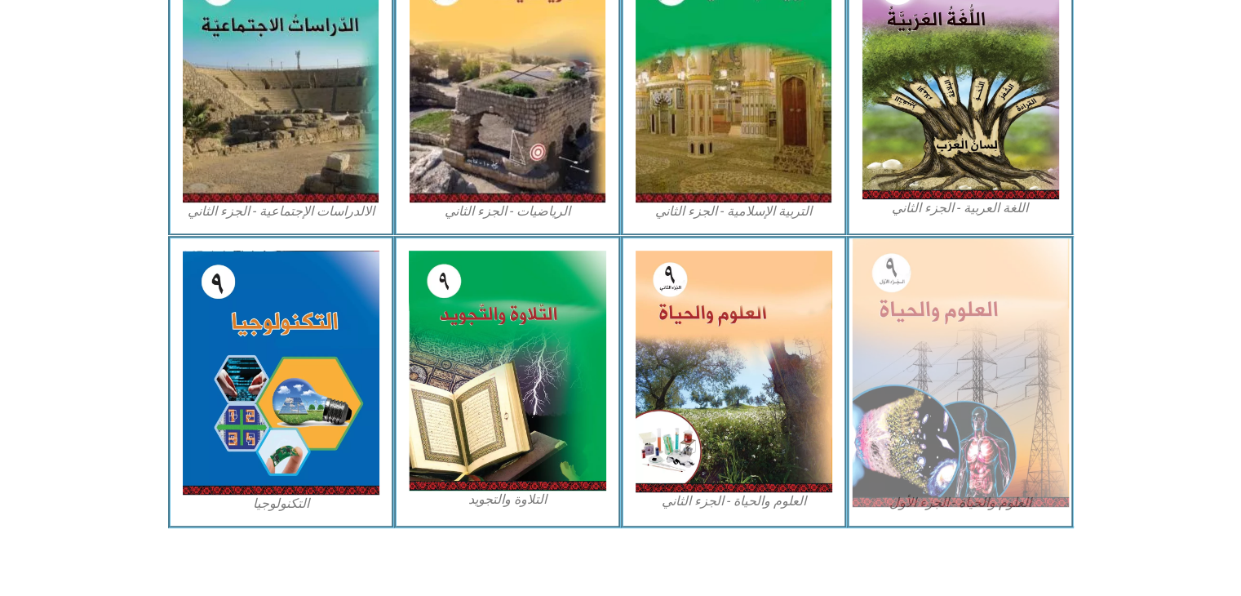 The image size is (1241, 596). Describe the element at coordinates (734, 501) in the screenshot. I see `figcaption: العلوم والحياة - الجزء الثاني` at that location.